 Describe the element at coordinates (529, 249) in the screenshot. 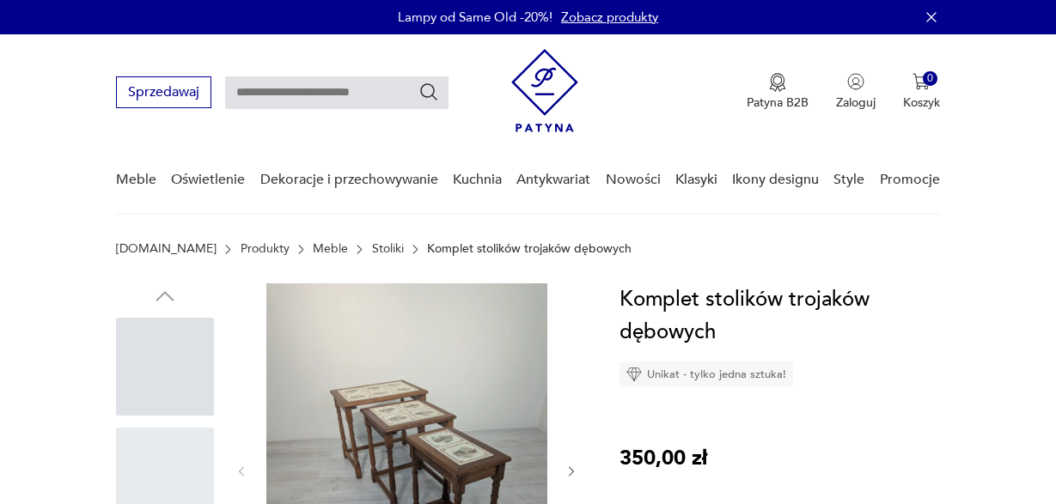

I see `p: Komplet stolików trojaków dębowych` at that location.